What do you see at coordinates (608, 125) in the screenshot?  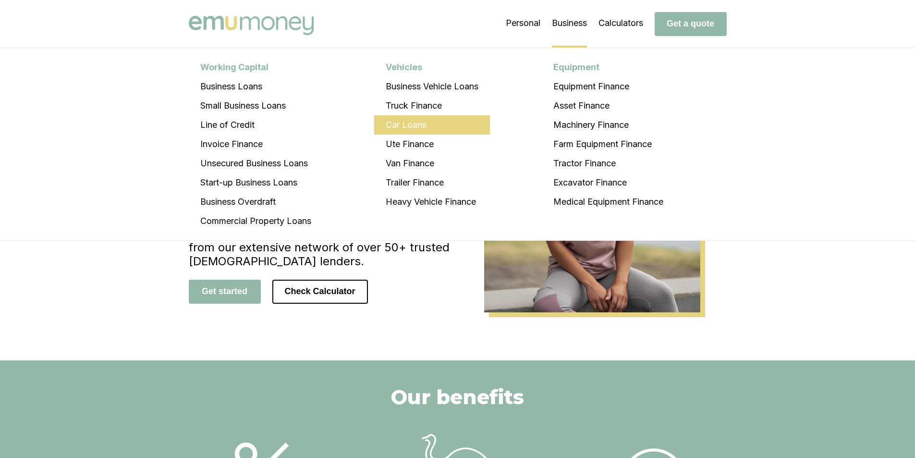 I see `a: Machinery Finance` at bounding box center [608, 125].